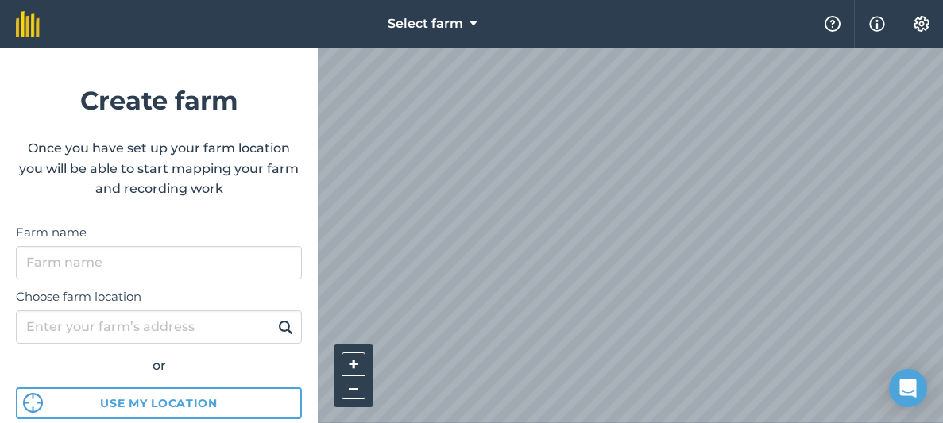 The width and height of the screenshot is (943, 423). What do you see at coordinates (159, 263) in the screenshot?
I see `input: Farm name` at bounding box center [159, 263].